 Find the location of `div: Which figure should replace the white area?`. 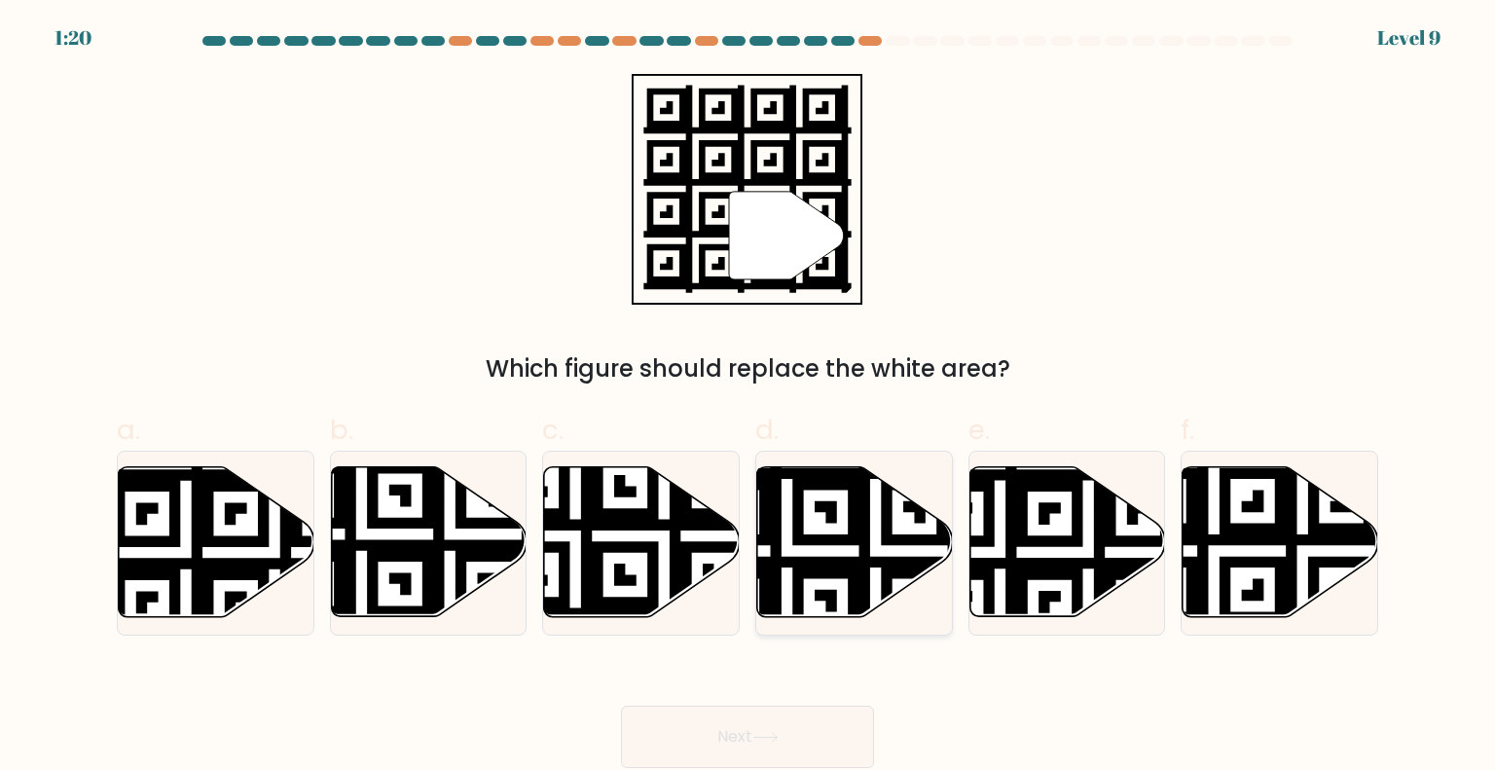

div: Which figure should replace the white area? is located at coordinates (747, 369).